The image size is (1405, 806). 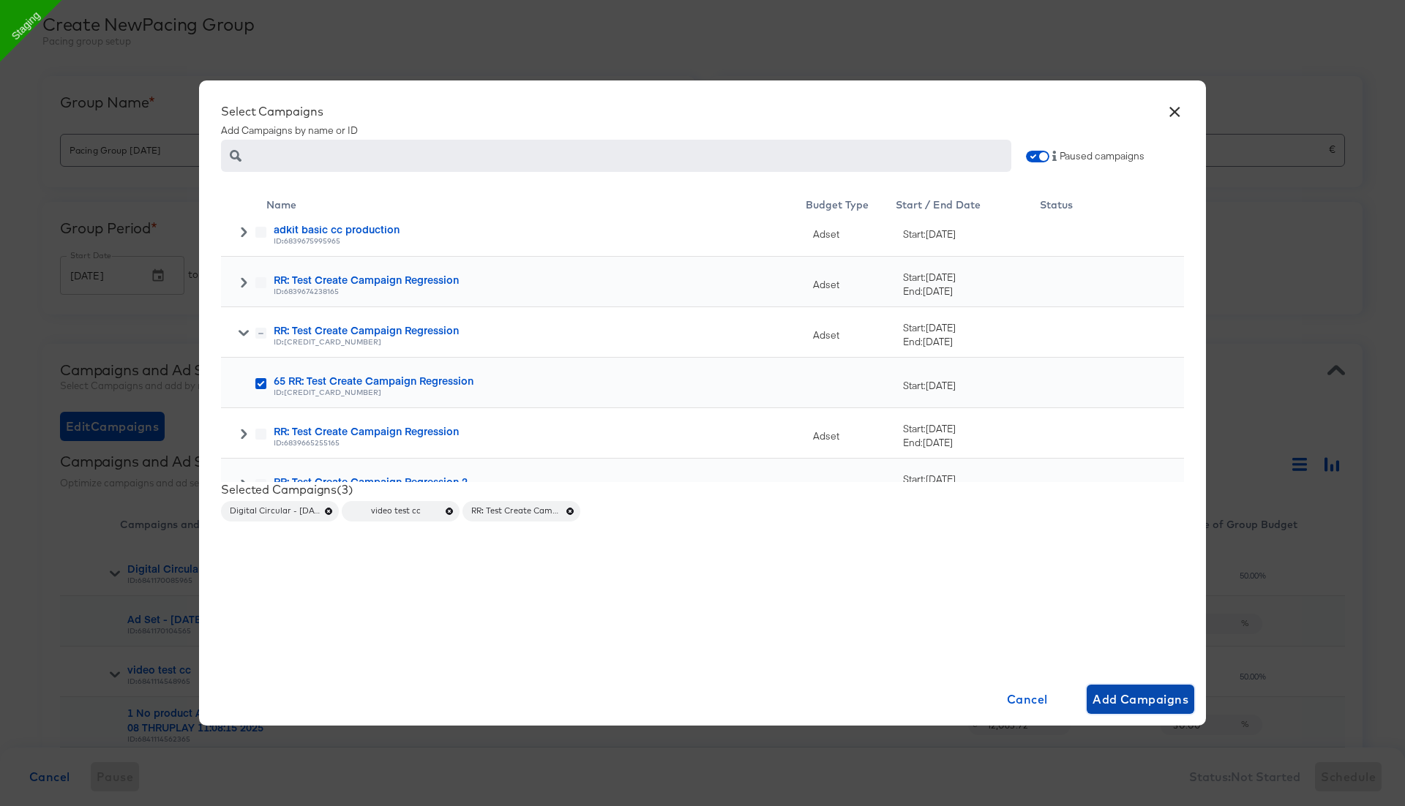 I want to click on div: Selected Campaigns ( 3 ), so click(x=702, y=489).